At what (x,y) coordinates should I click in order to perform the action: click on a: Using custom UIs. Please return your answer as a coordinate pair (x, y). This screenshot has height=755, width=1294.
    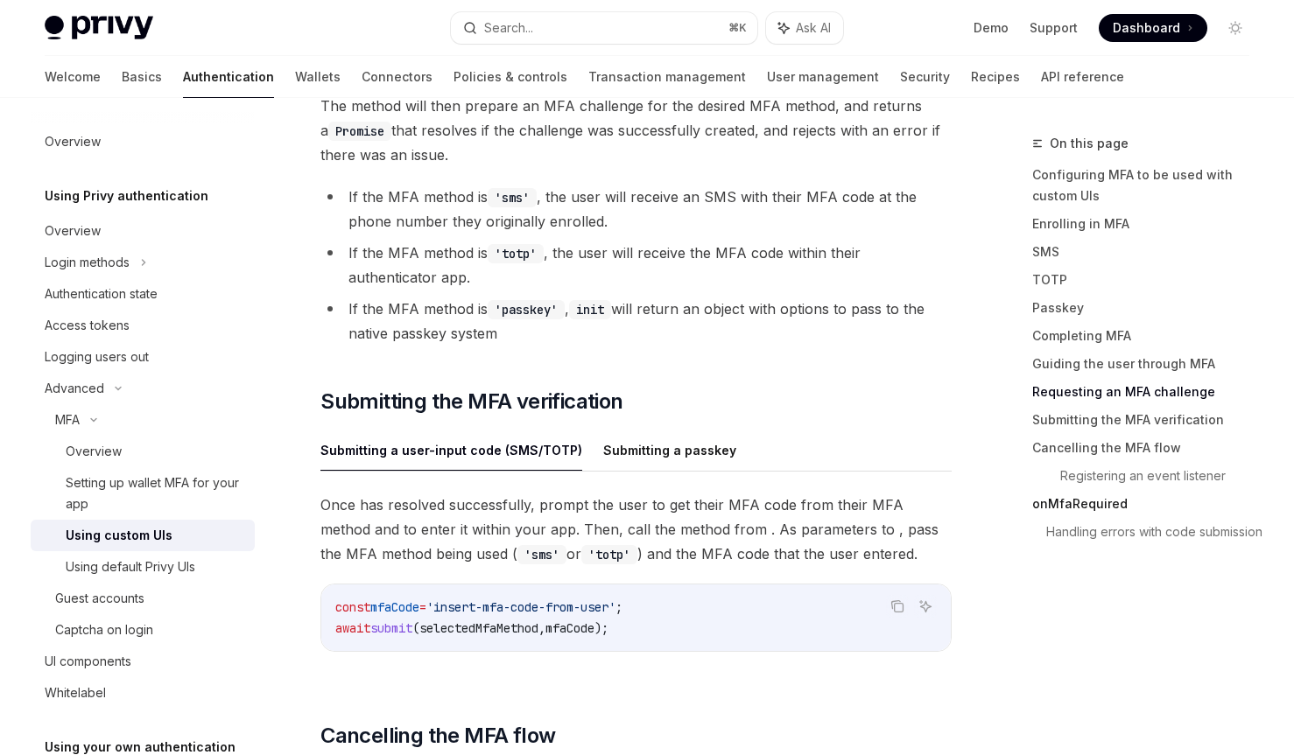
    Looking at the image, I should click on (143, 536).